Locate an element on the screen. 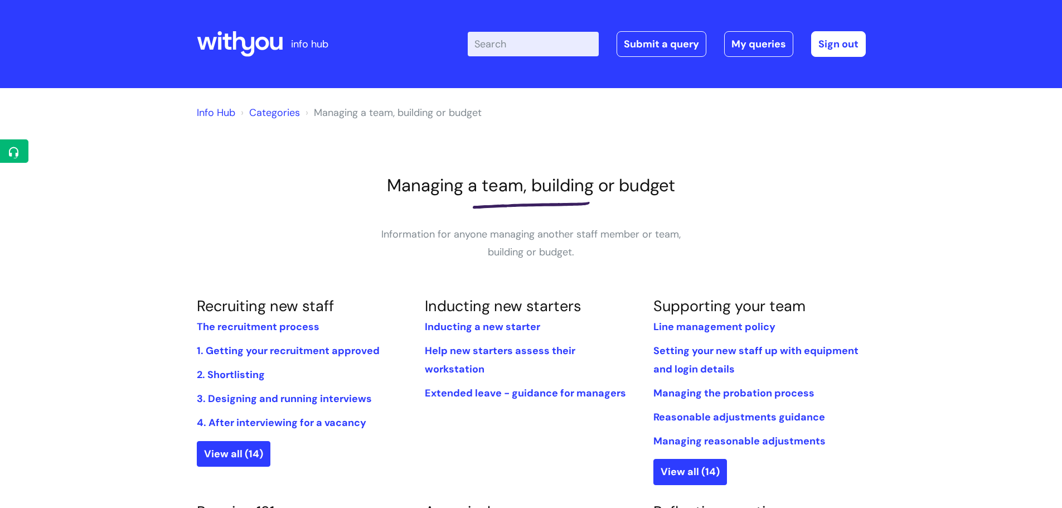 This screenshot has height=508, width=1062. a: 4. After interviewing for a vacancy is located at coordinates (282, 423).